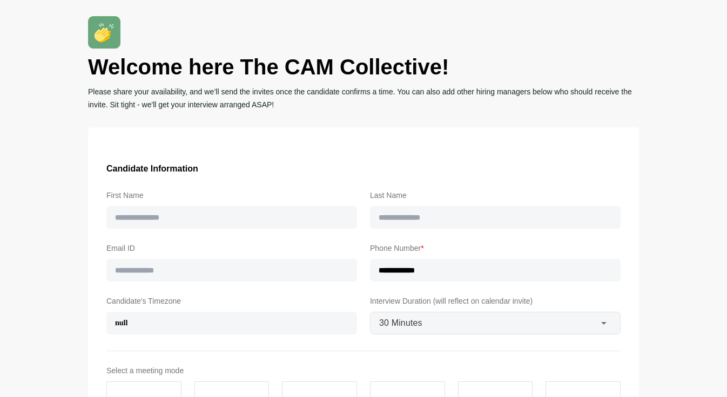  I want to click on label: Last Name, so click(495, 195).